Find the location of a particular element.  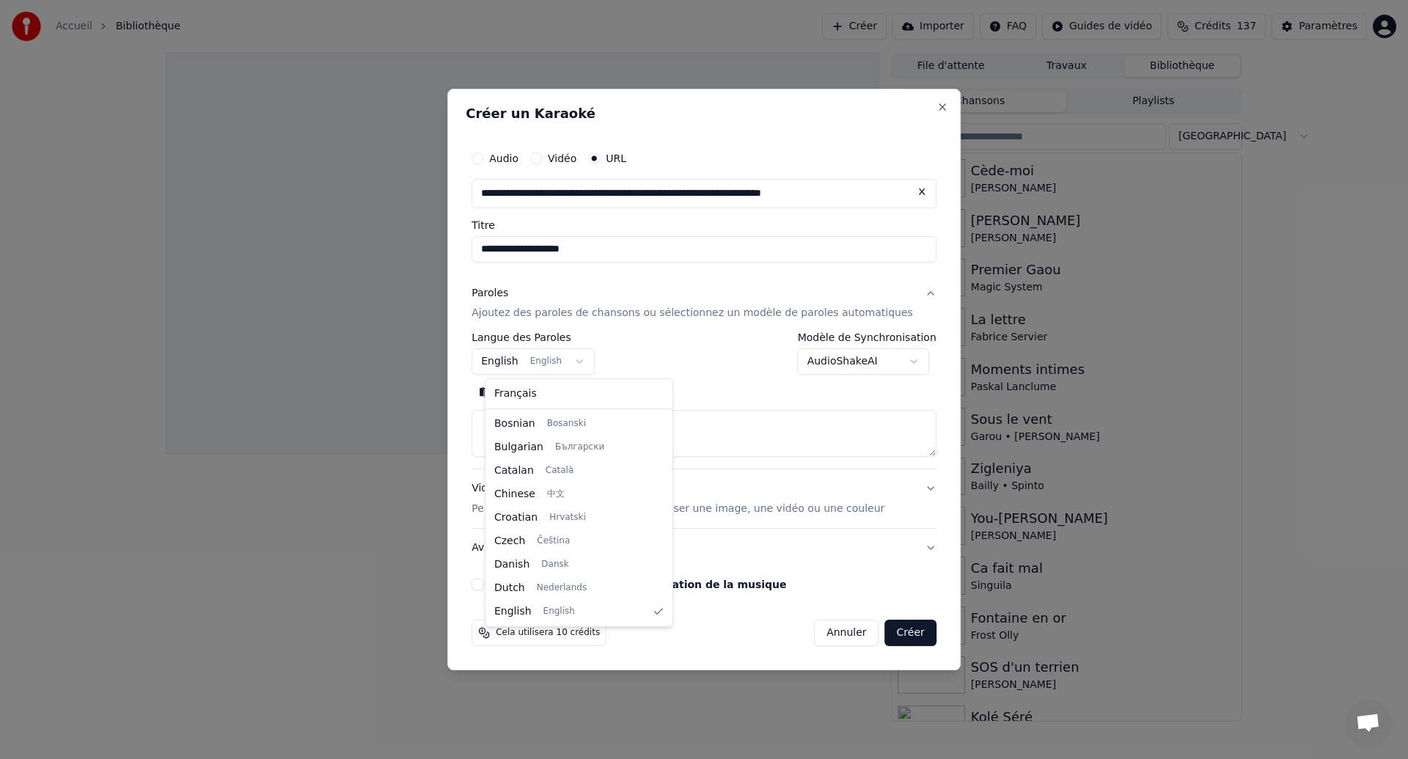

span: Français is located at coordinates (516, 394).